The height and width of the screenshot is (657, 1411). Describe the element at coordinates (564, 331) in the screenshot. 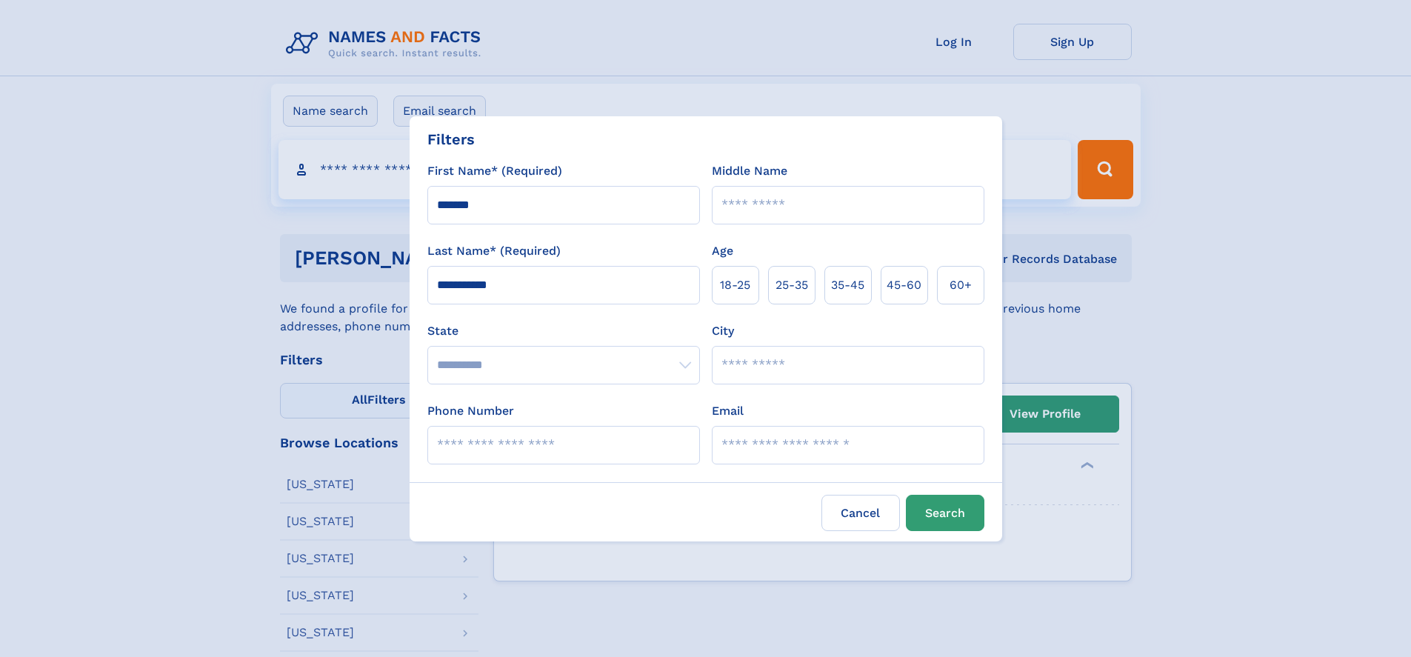

I see `label: State` at that location.